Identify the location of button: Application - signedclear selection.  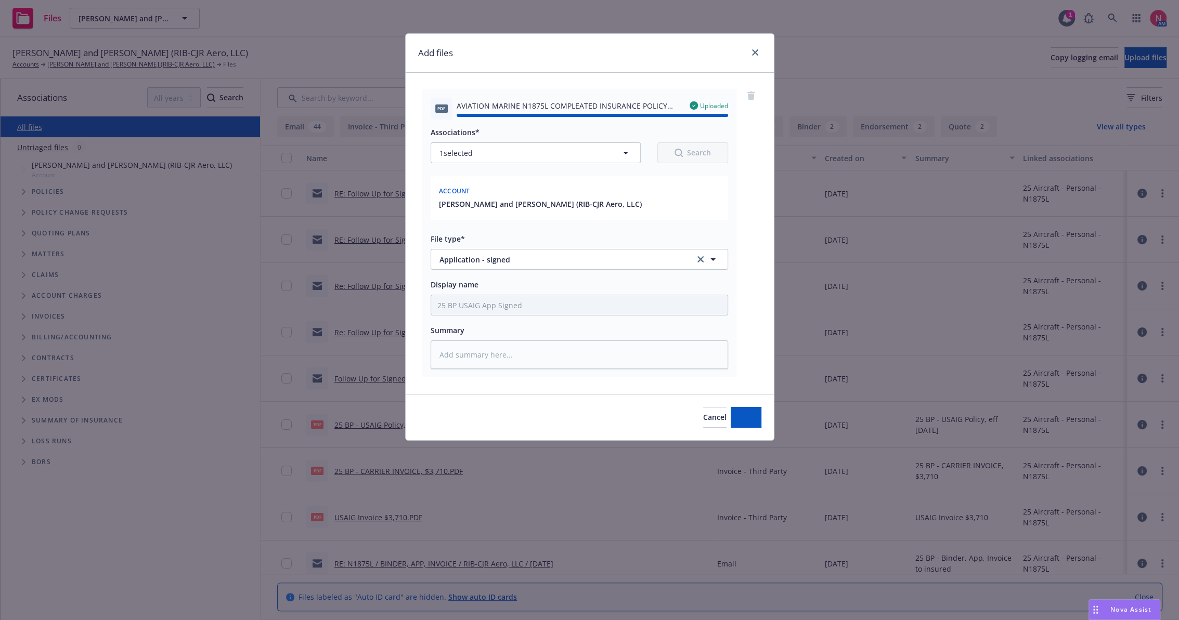
(579, 259).